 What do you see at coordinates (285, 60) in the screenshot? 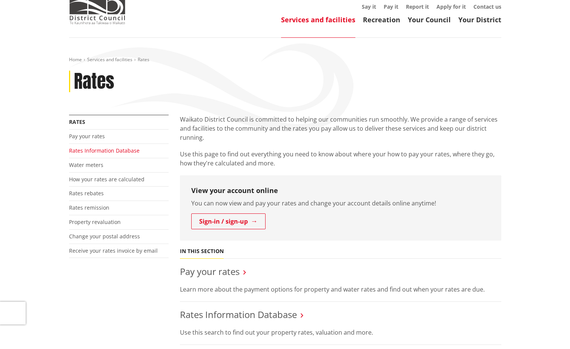
I see `nav: breadcrumb` at bounding box center [285, 60].